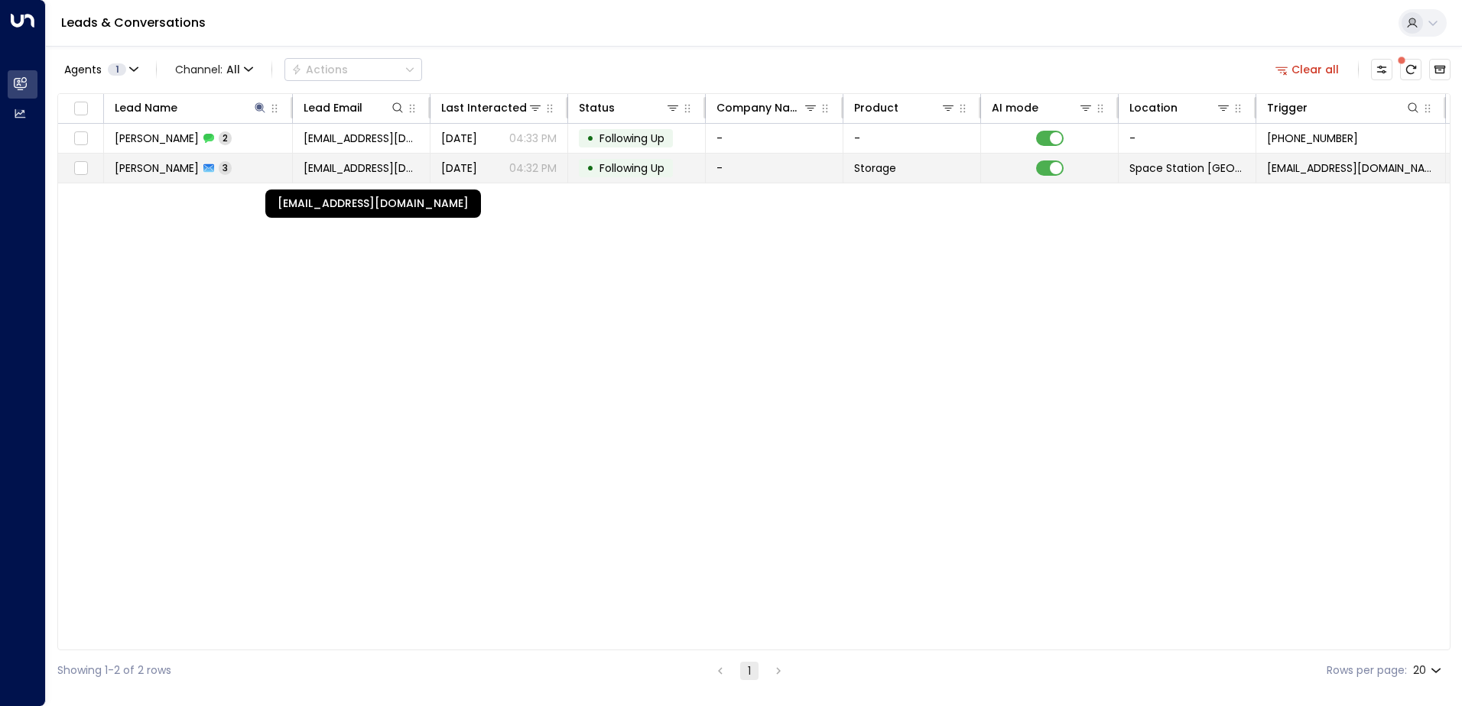 The image size is (1462, 706). I want to click on span: All, so click(233, 70).